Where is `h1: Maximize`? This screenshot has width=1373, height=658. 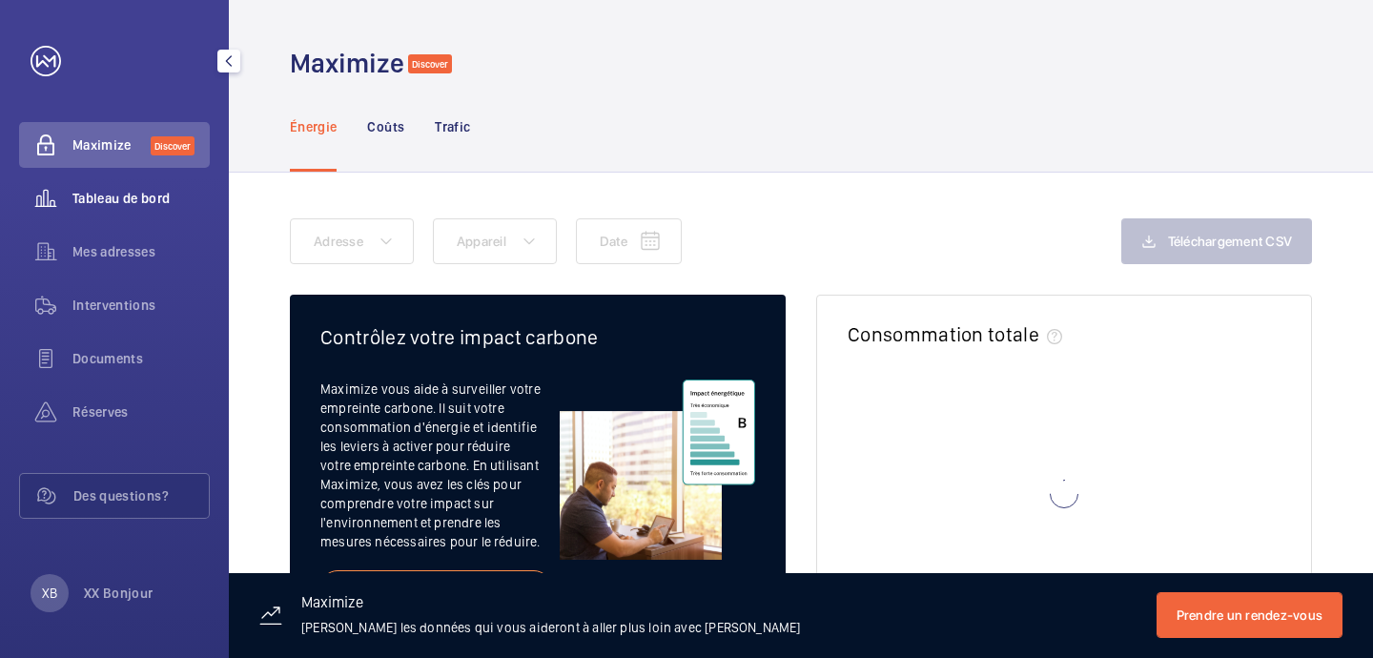 h1: Maximize is located at coordinates (347, 63).